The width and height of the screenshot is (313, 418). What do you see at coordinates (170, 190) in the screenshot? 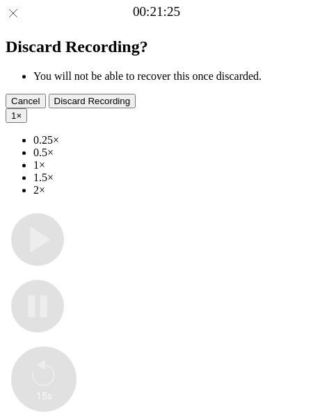
I see `li: 2×` at bounding box center [170, 190].